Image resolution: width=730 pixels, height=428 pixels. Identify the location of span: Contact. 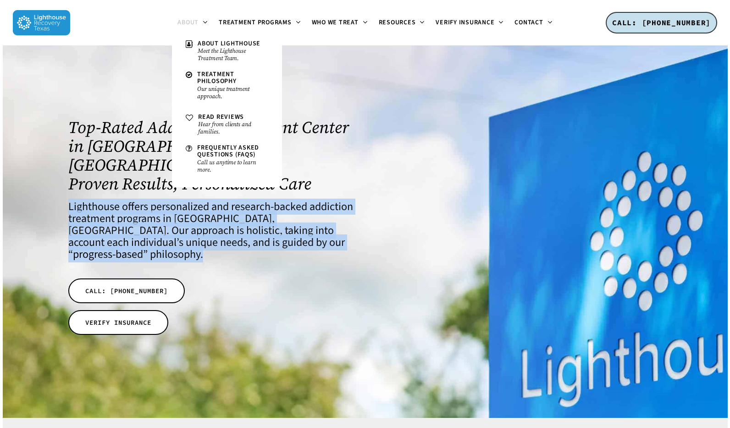
(528, 22).